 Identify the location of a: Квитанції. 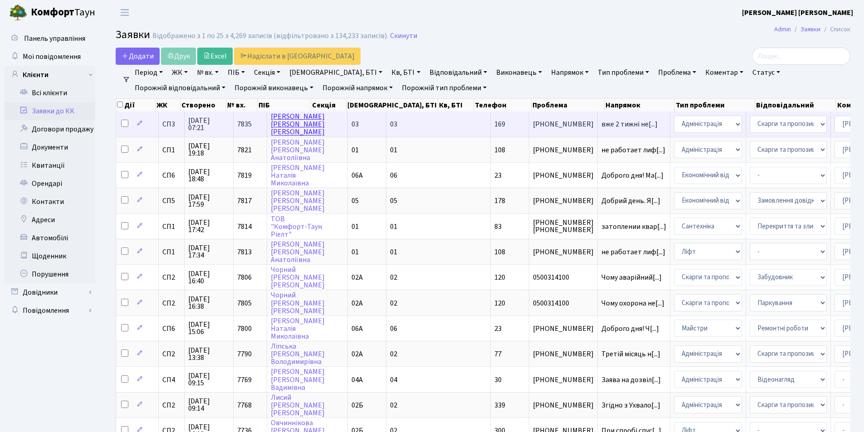
(50, 165).